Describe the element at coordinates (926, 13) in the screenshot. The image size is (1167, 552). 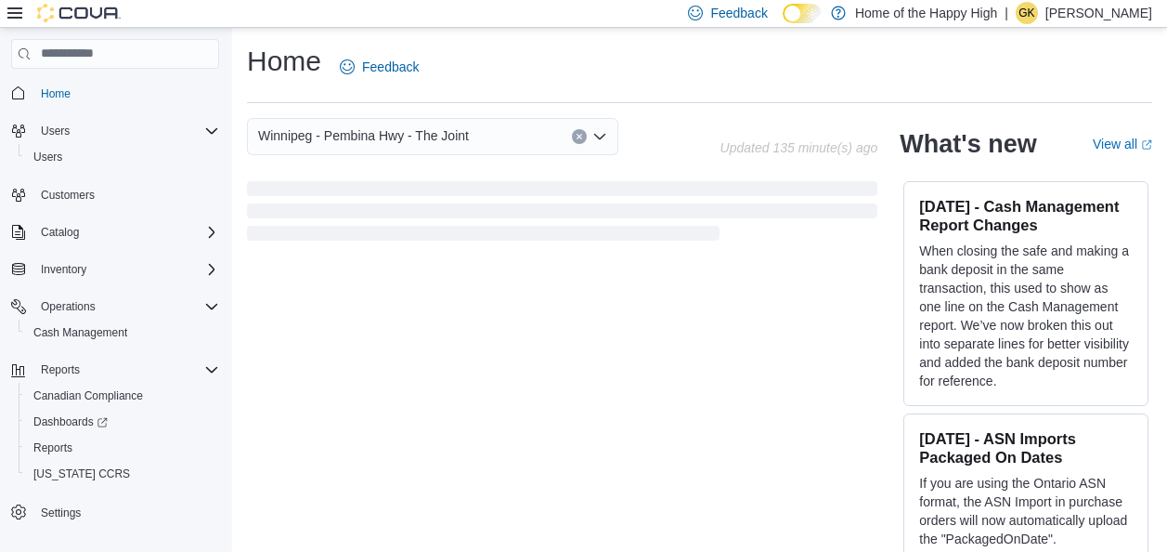
I see `p: Home of the Happy High` at that location.